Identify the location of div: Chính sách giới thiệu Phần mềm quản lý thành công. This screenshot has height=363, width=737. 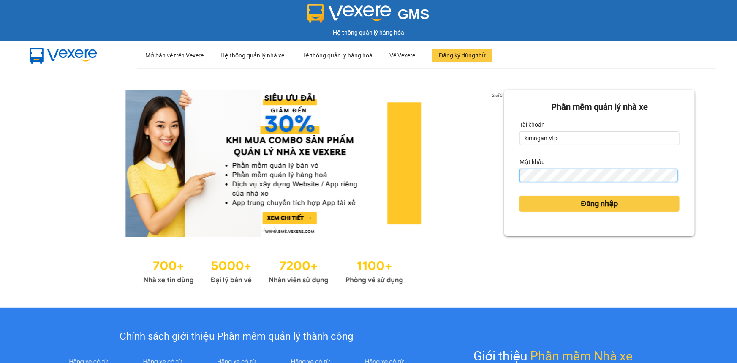
(236, 337).